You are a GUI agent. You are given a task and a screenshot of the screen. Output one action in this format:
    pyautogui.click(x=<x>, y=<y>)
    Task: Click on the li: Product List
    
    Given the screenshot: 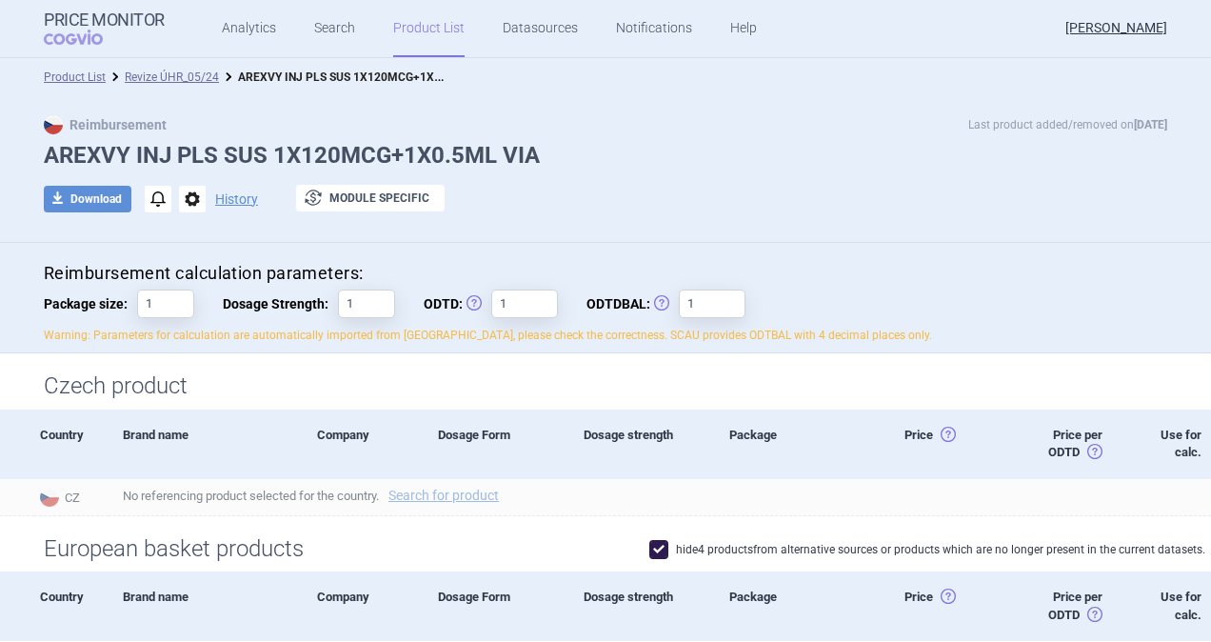 What is the action you would take?
    pyautogui.click(x=74, y=77)
    